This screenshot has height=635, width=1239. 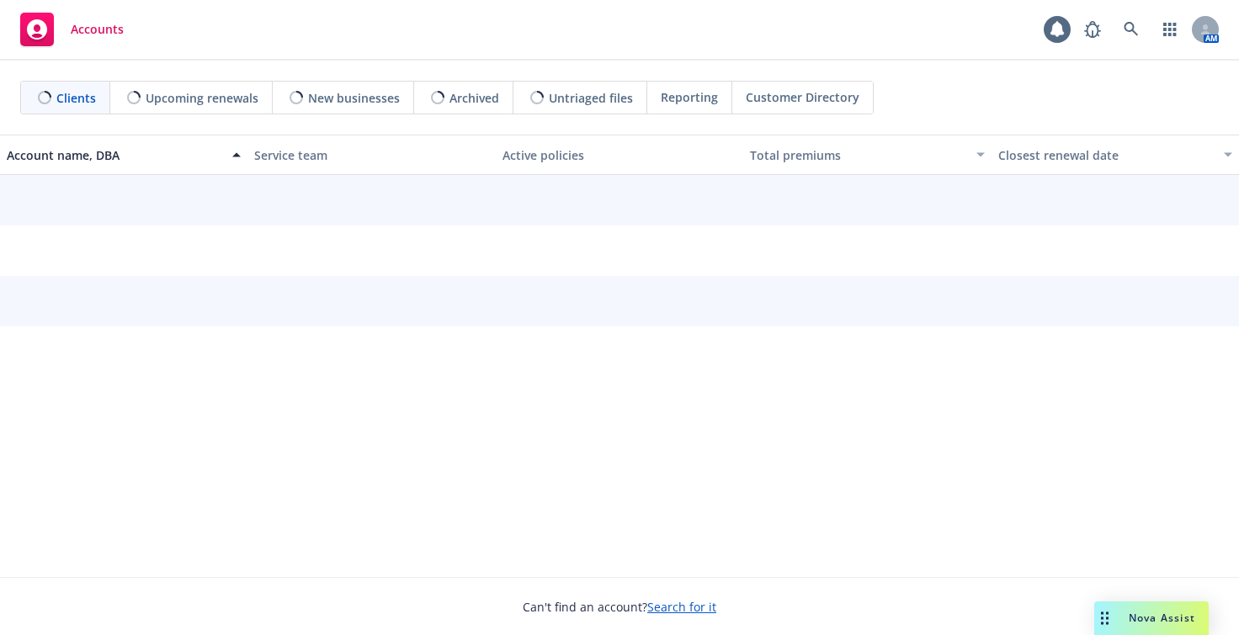 I want to click on button: Nova Assist, so click(x=1151, y=618).